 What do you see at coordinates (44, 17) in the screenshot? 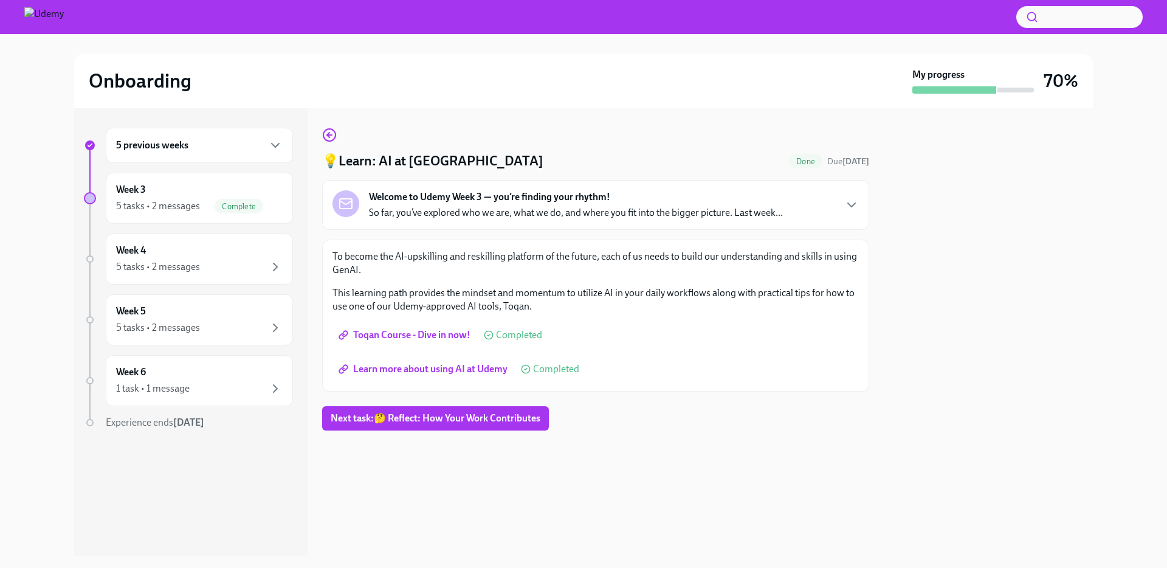
I see `img: Udemy` at bounding box center [44, 17].